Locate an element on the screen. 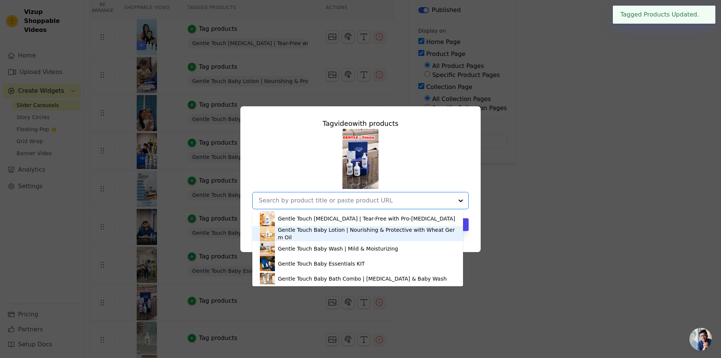 This screenshot has width=721, height=358. div: Tagged Products Updated. is located at coordinates (664, 15).